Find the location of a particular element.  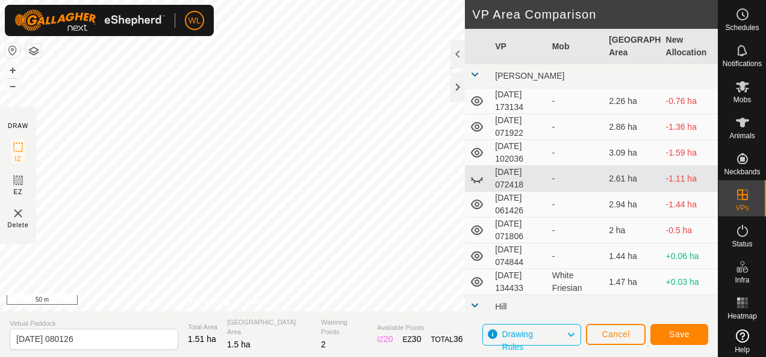

img: Gallagher Logo is located at coordinates (90, 20).